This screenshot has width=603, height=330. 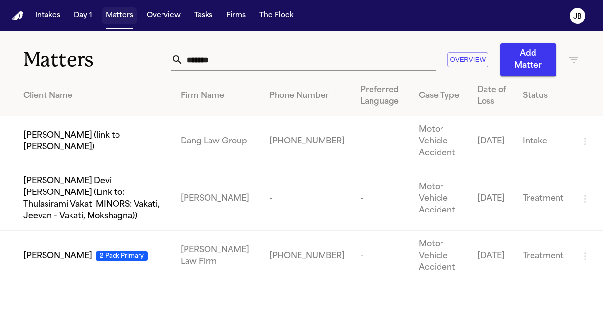 What do you see at coordinates (236, 16) in the screenshot?
I see `a: Firms` at bounding box center [236, 16].